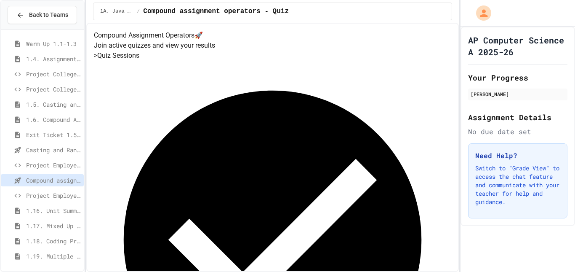 The width and height of the screenshot is (575, 272). What do you see at coordinates (518, 78) in the screenshot?
I see `h2: Your Progress` at bounding box center [518, 78].